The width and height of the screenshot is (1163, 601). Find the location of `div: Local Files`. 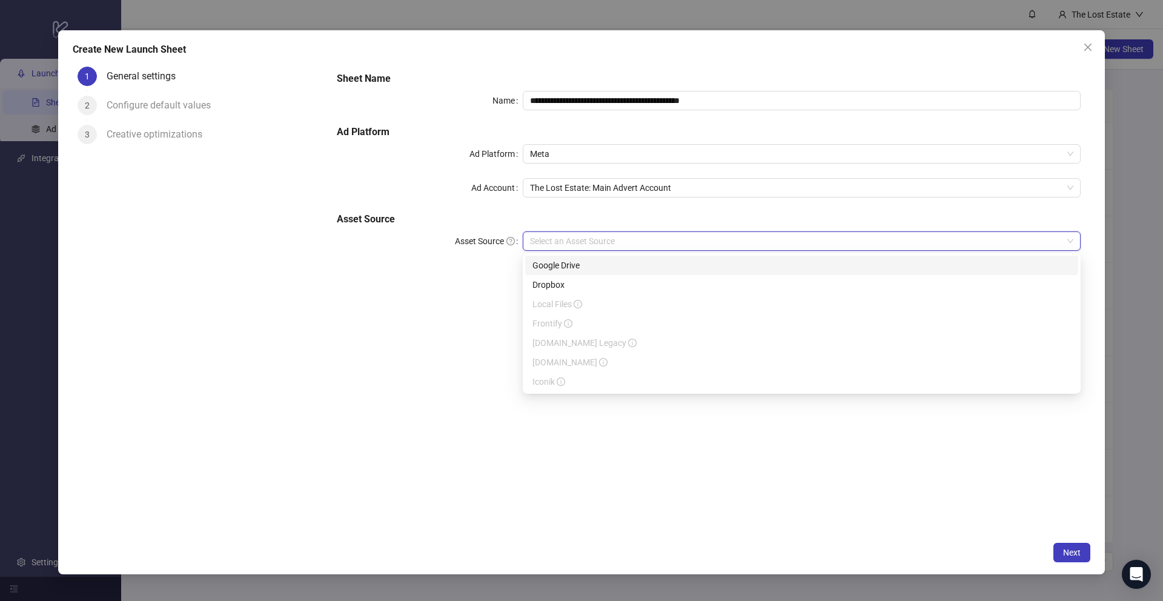

div: Local Files is located at coordinates (801, 304).